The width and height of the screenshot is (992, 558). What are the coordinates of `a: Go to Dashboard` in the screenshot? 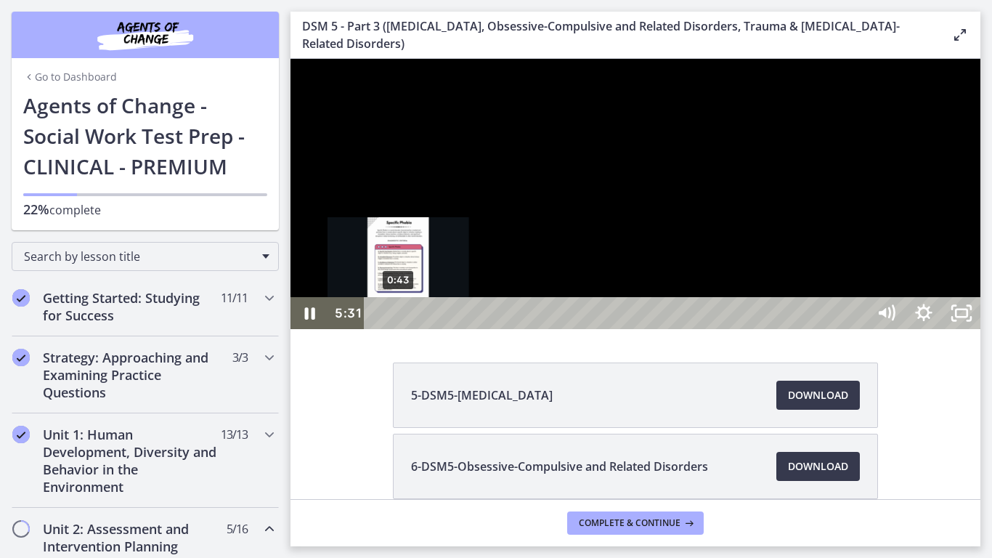 It's located at (70, 77).